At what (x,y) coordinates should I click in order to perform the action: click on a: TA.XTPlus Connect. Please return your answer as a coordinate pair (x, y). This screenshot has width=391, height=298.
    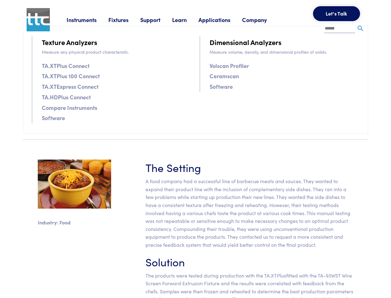
    Looking at the image, I should click on (66, 65).